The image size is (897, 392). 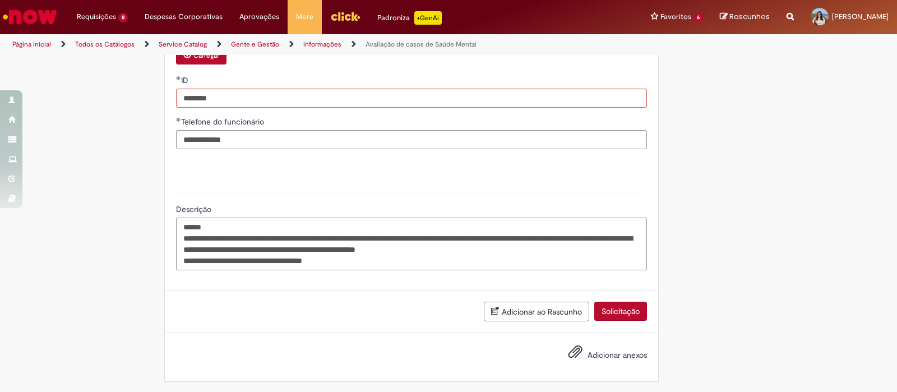 What do you see at coordinates (299, 44) in the screenshot?
I see `ul: Trilhas de página` at bounding box center [299, 44].